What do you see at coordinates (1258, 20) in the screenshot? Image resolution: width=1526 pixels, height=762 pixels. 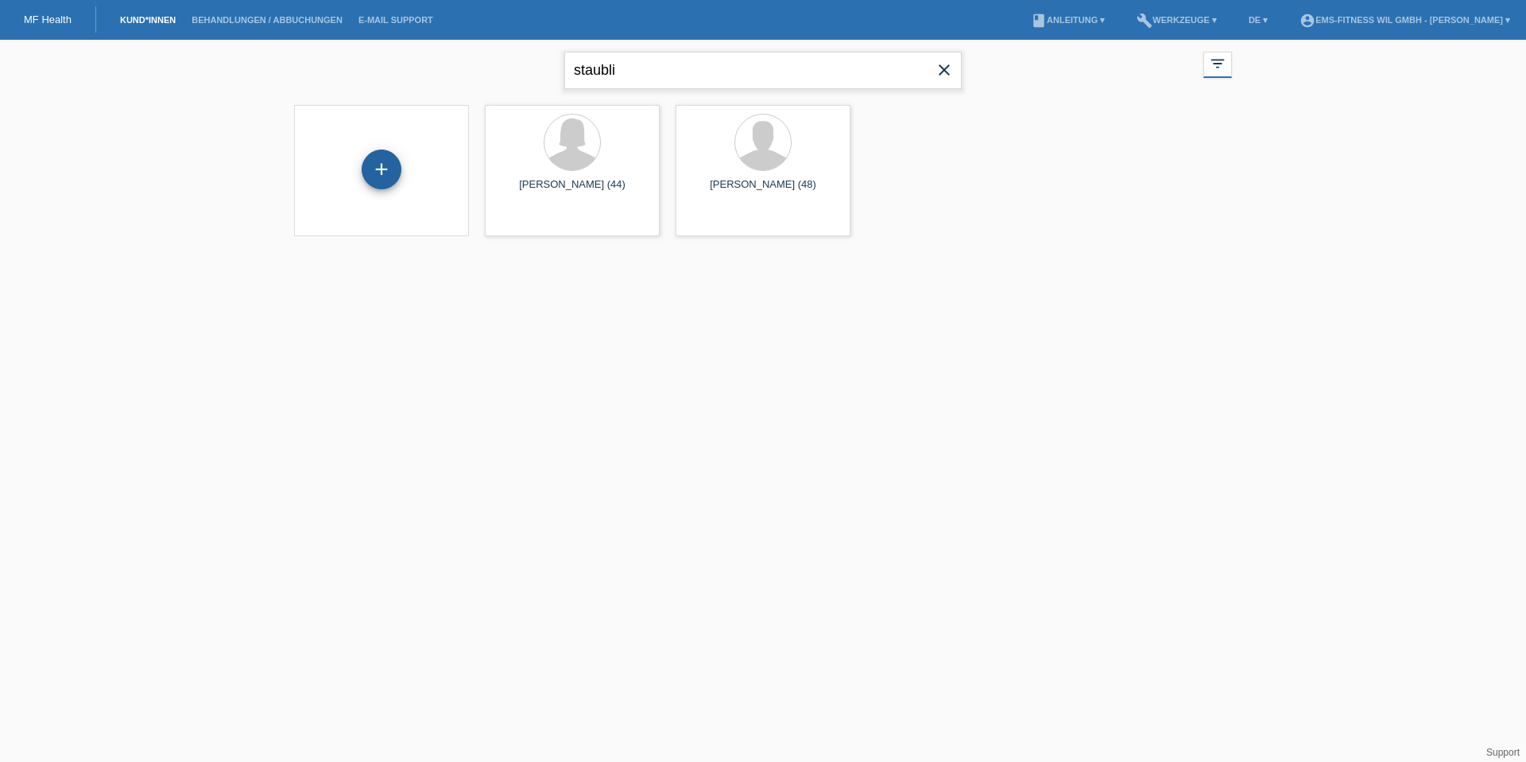 I see `a: DE ▾` at bounding box center [1258, 20].